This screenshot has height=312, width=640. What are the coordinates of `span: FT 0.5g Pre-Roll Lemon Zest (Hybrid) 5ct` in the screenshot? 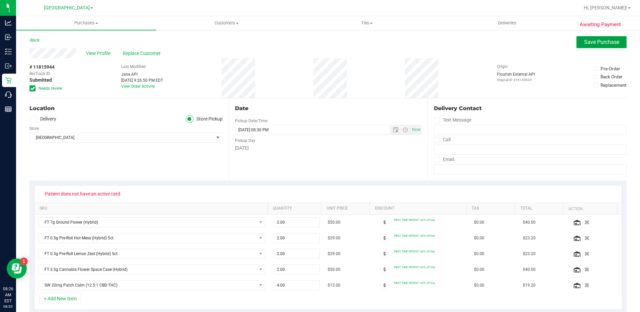 It's located at (148, 254).